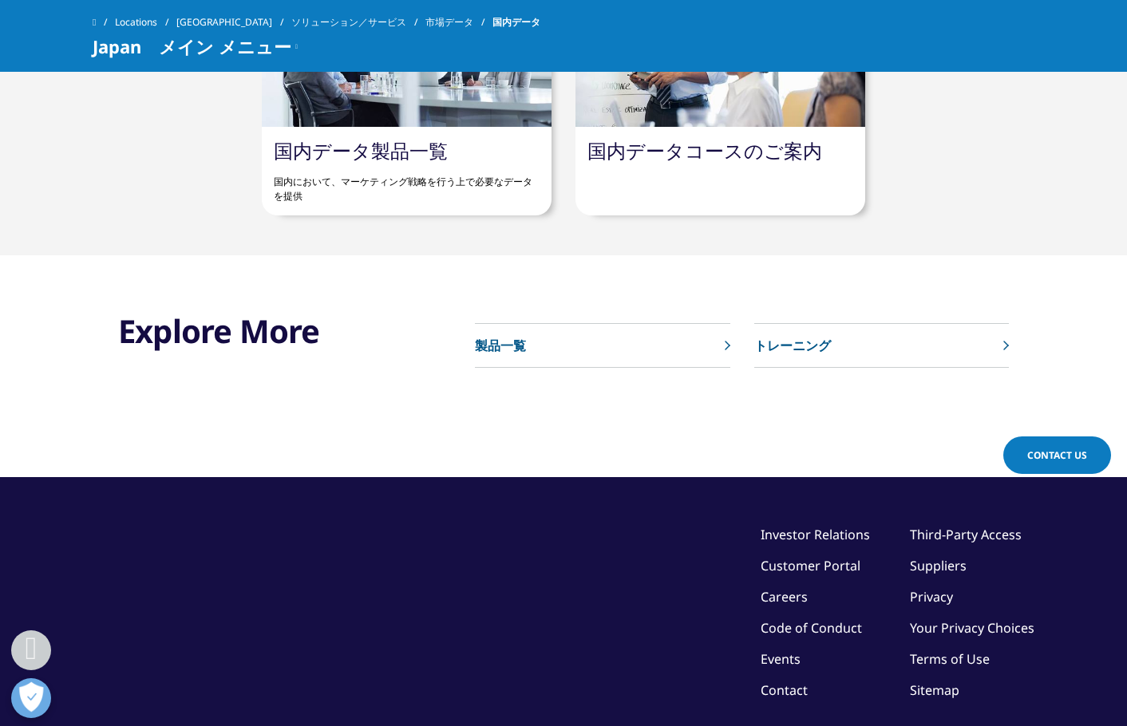  Describe the element at coordinates (361, 150) in the screenshot. I see `a: 国内データ製品一覧` at that location.